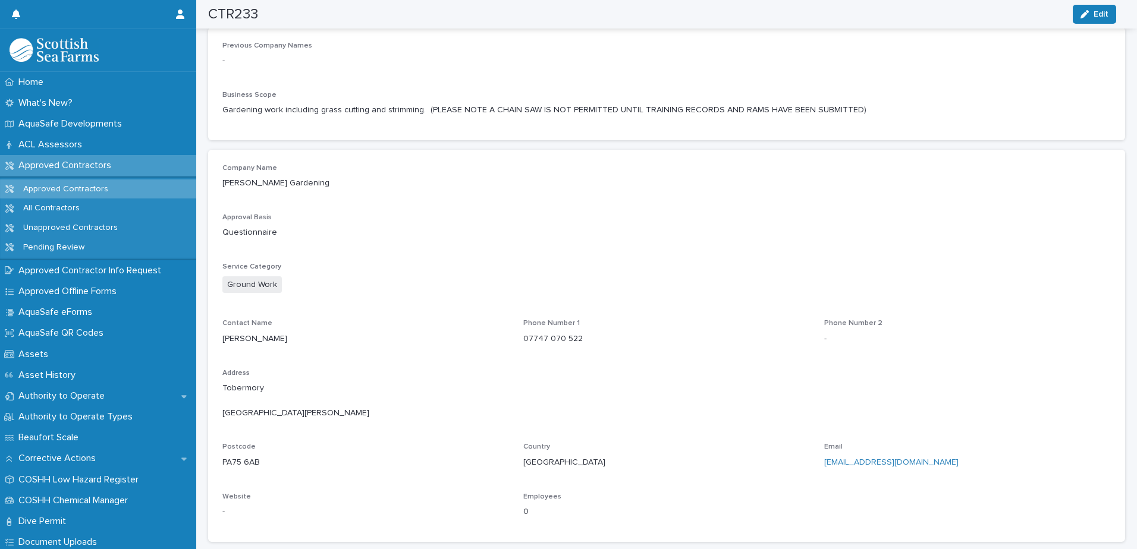 The image size is (1137, 549). I want to click on p: 07747 070 522, so click(666, 339).